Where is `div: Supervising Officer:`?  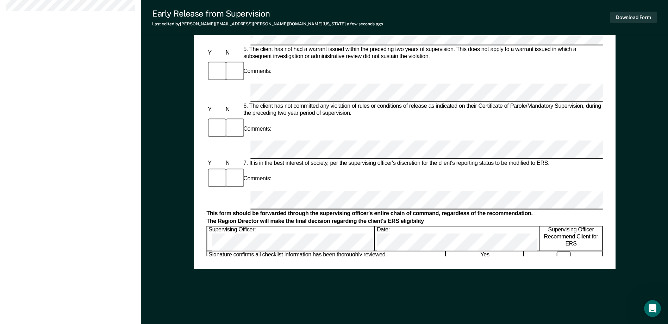
div: Supervising Officer: is located at coordinates (291, 238).